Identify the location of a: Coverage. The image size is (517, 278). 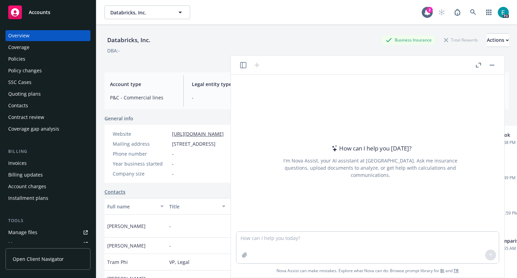
(48, 47).